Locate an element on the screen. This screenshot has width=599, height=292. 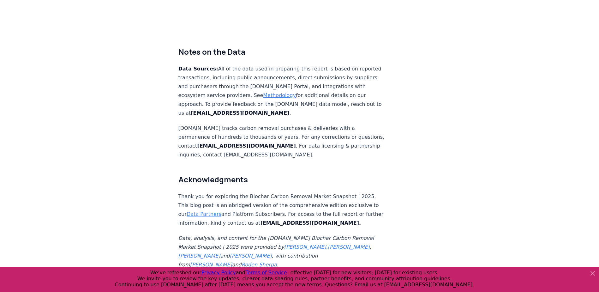
a: Roden Sherpa is located at coordinates (259, 264).